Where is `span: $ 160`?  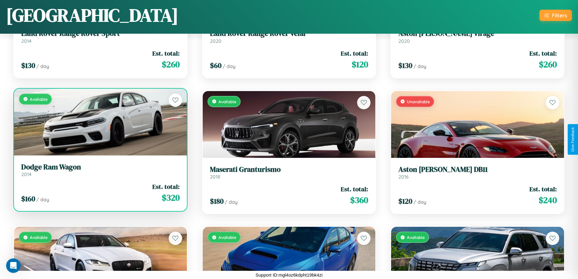
span: $ 160 is located at coordinates (28, 198).